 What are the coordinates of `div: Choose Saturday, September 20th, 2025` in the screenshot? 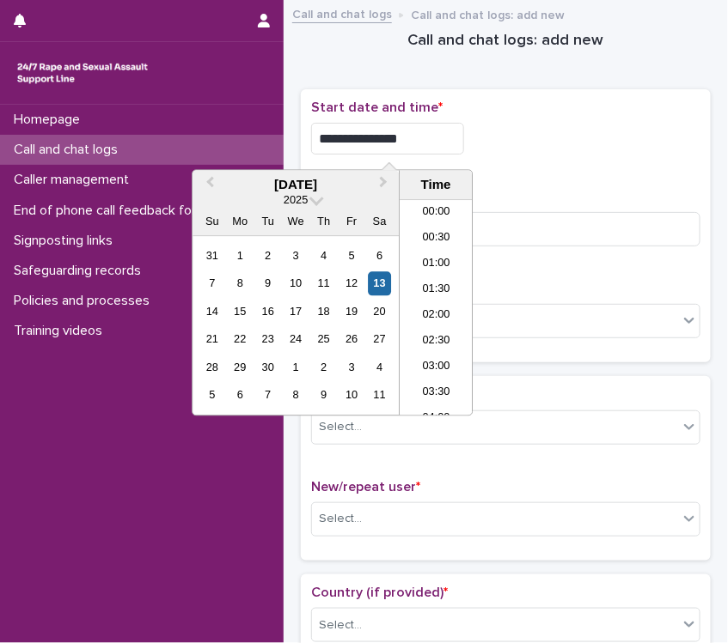 It's located at (379, 311).